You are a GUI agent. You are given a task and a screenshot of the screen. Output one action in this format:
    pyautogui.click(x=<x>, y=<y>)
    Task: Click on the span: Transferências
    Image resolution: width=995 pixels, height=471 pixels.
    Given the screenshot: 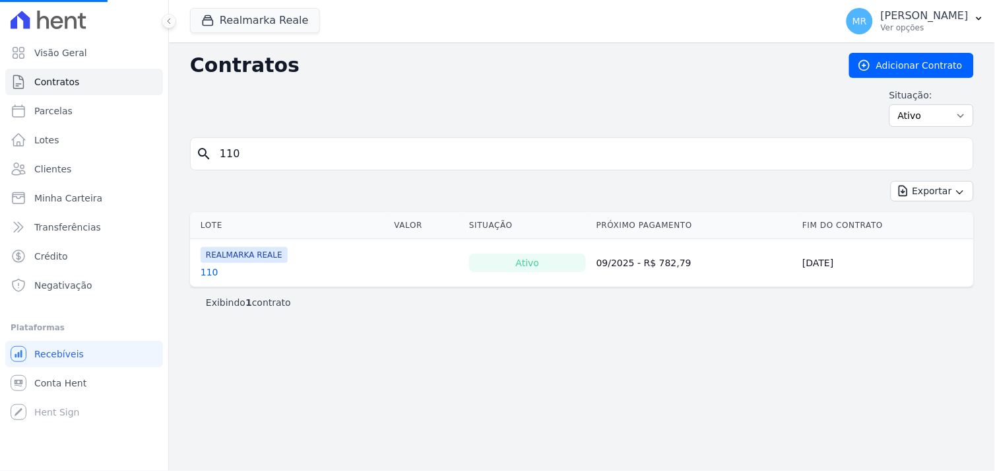 What is the action you would take?
    pyautogui.click(x=67, y=227)
    